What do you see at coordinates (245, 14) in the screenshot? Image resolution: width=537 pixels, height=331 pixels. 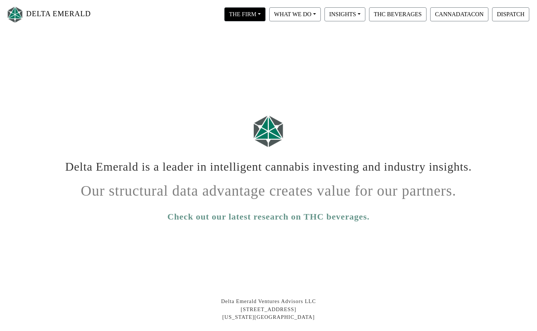 I see `button: THE FIRM` at bounding box center [245, 14].